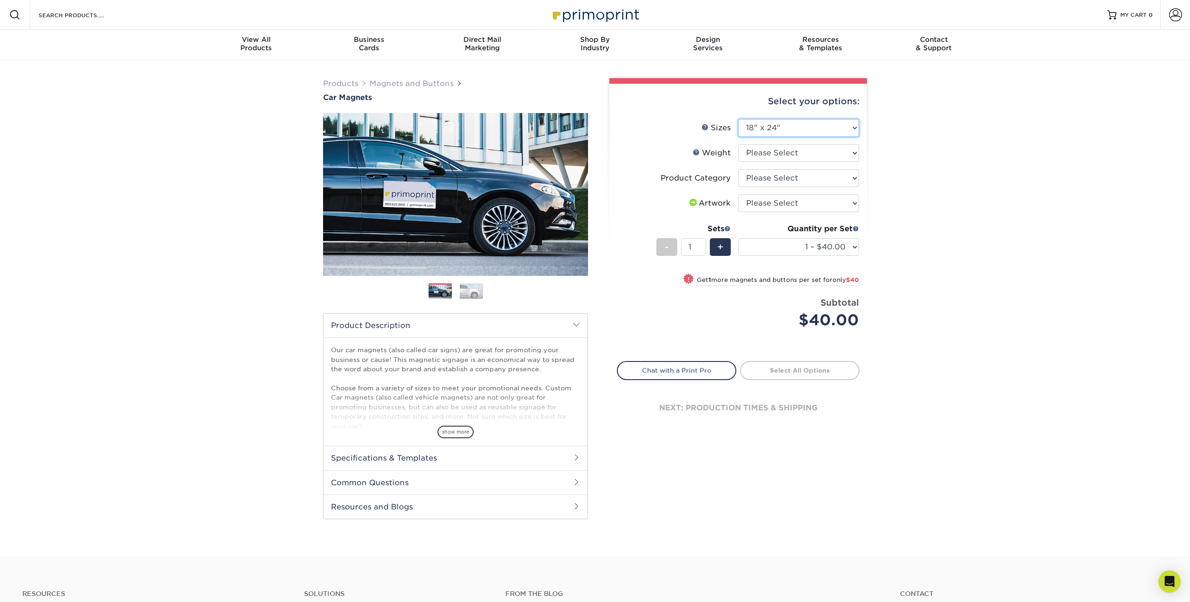  What do you see at coordinates (482, 44) in the screenshot?
I see `div: Marketing` at bounding box center [482, 44].